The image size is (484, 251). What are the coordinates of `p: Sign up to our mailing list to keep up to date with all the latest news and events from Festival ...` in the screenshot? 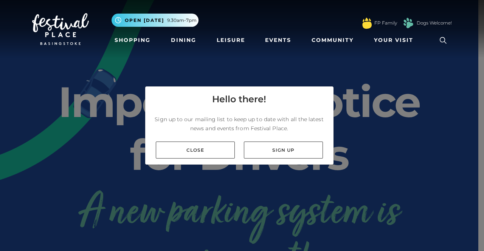 It's located at (239, 124).